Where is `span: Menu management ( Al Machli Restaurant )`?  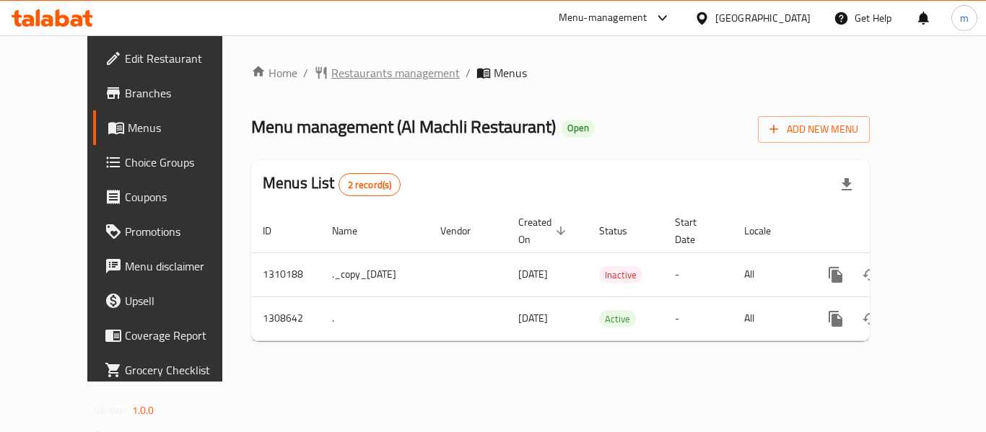 span: Menu management ( Al Machli Restaurant ) is located at coordinates (403, 126).